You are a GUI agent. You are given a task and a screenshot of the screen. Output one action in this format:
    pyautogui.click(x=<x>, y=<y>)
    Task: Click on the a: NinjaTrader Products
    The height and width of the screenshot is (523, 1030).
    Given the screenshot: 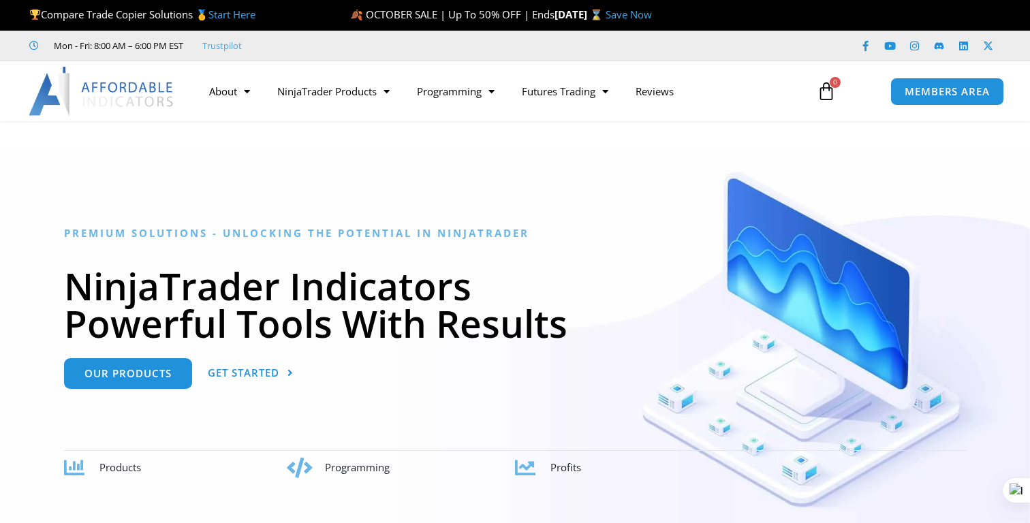 What is the action you would take?
    pyautogui.click(x=333, y=91)
    